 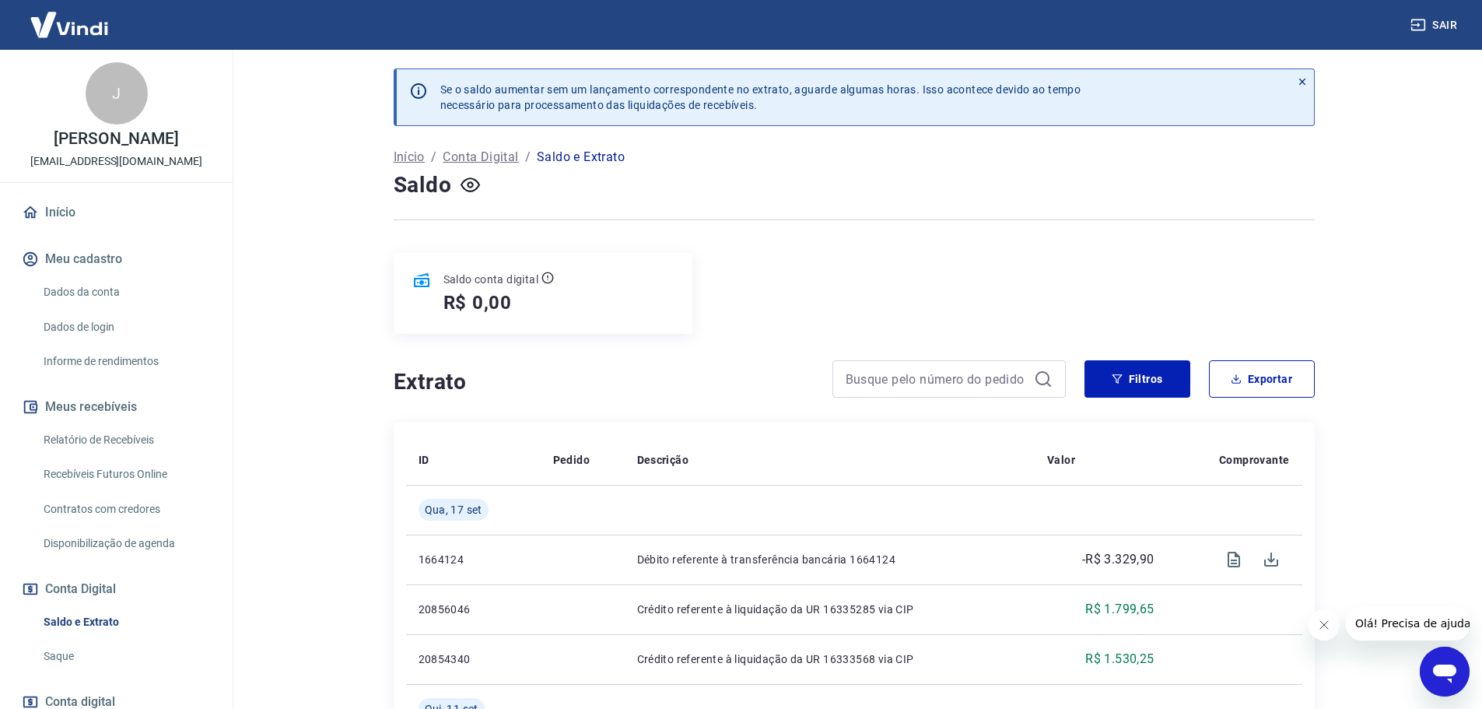 I want to click on p: Crédito referente à liquidação da UR 16333568 via CIP, so click(x=829, y=659).